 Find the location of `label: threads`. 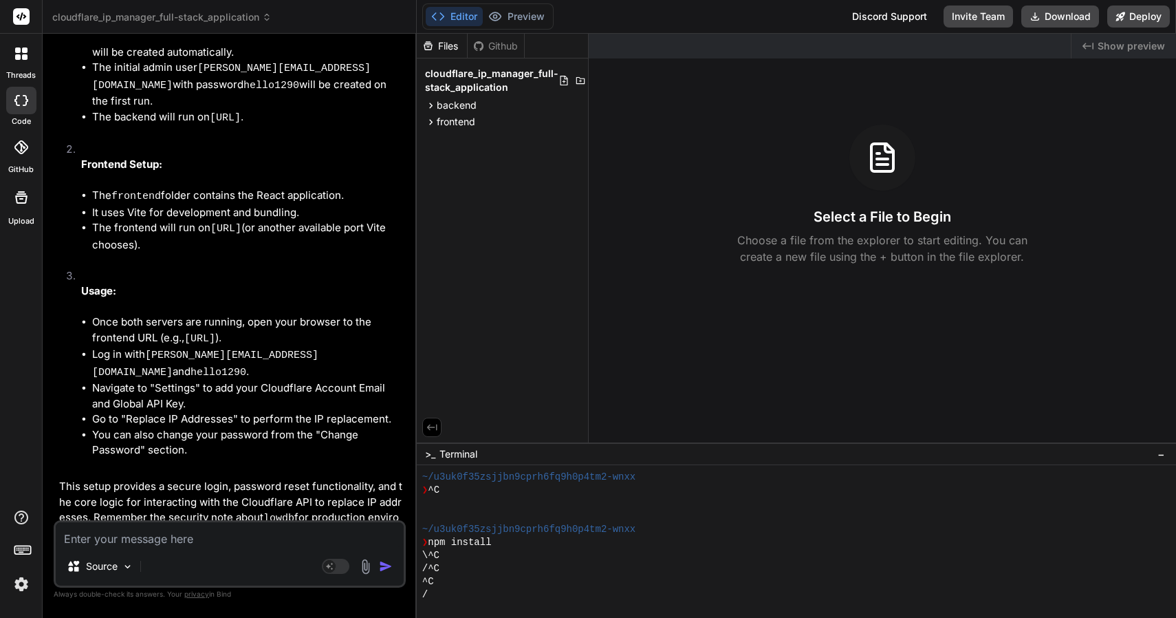

label: threads is located at coordinates (21, 75).